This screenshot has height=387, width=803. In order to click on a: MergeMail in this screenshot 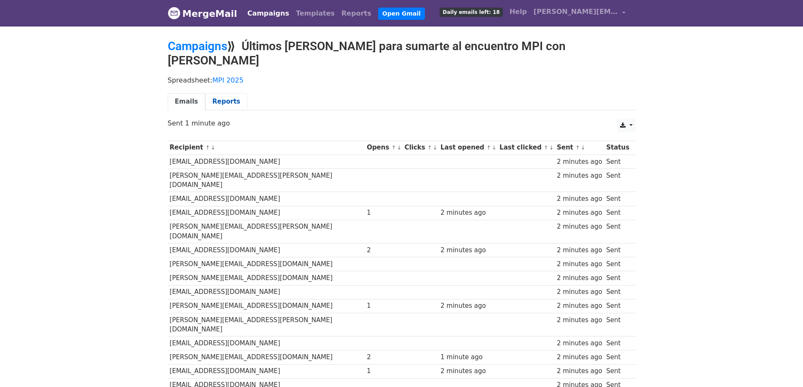, I will do `click(202, 13)`.